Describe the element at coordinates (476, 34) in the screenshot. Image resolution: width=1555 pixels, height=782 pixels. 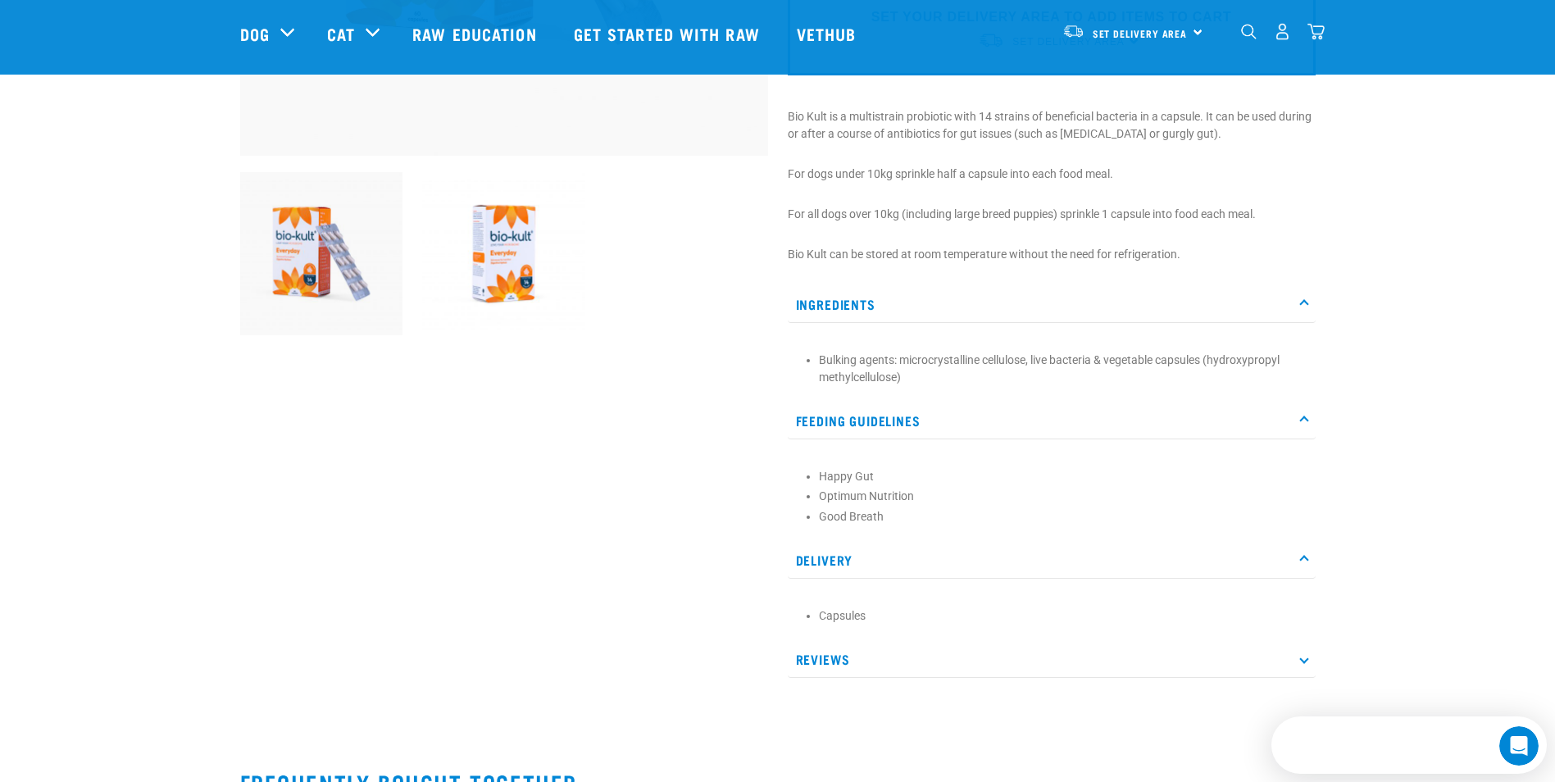
I see `a: Raw Education` at that location.